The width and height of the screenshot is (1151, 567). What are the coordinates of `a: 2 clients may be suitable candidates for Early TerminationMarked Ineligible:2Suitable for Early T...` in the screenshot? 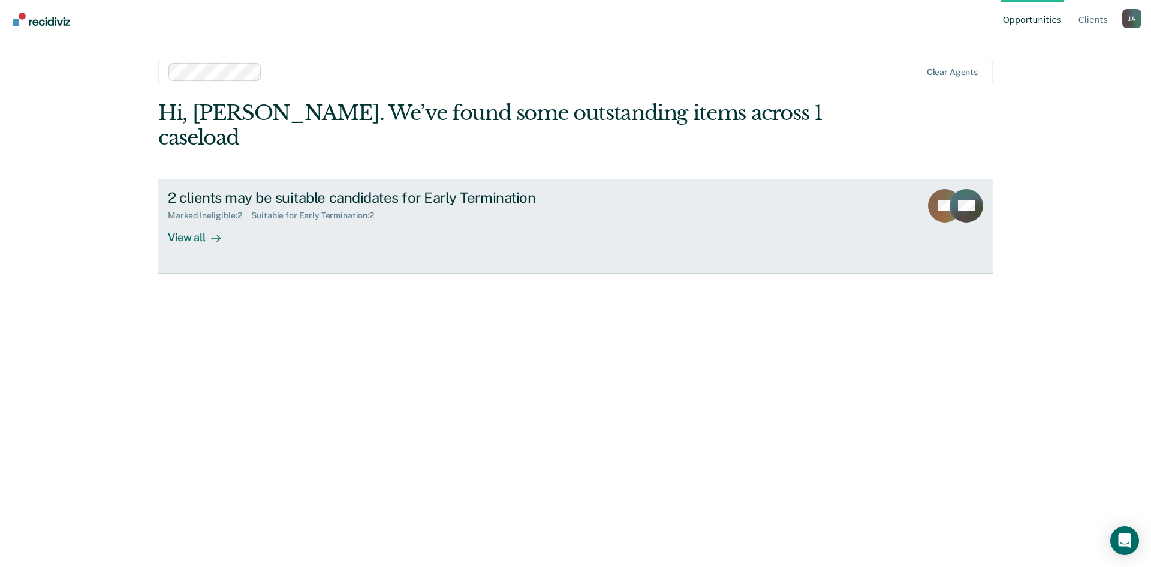 It's located at (576, 226).